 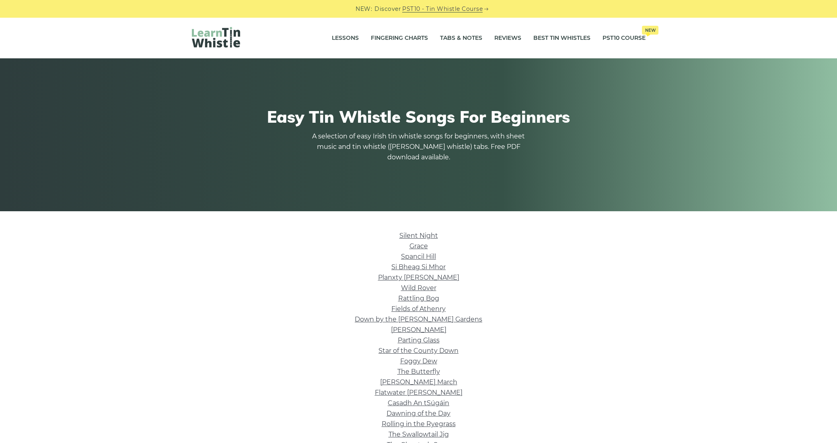 What do you see at coordinates (419, 117) in the screenshot?
I see `h1: Easy Tin Whistle Songs For Beginners` at bounding box center [419, 117].